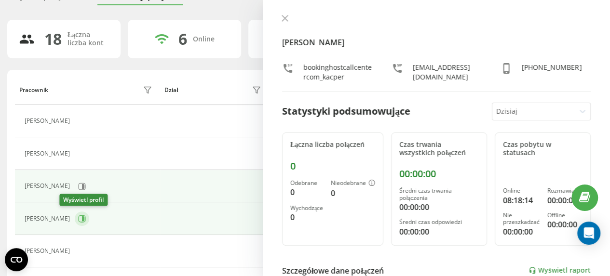 The width and height of the screenshot is (610, 276). Describe the element at coordinates (337, 72) in the screenshot. I see `div: bookinghostcallcentercom_kacper` at that location.